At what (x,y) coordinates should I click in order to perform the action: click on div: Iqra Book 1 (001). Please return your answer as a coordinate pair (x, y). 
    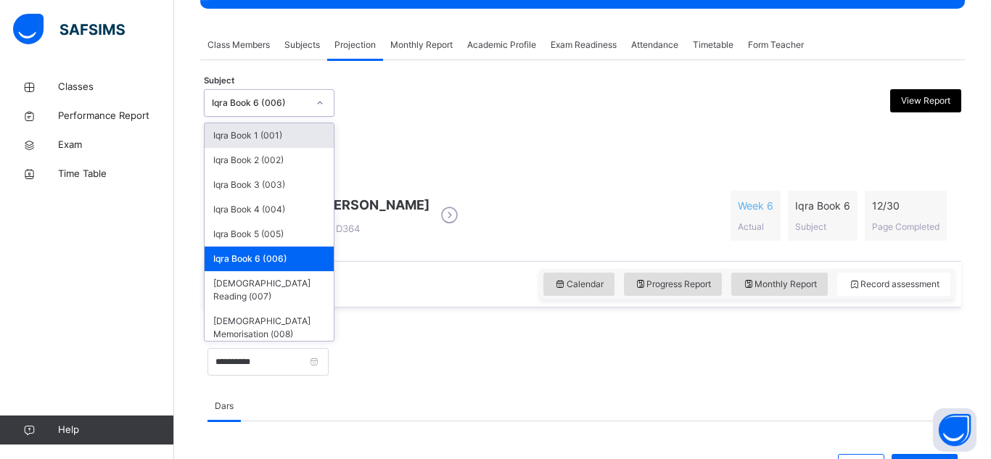
    Looking at the image, I should click on (269, 136).